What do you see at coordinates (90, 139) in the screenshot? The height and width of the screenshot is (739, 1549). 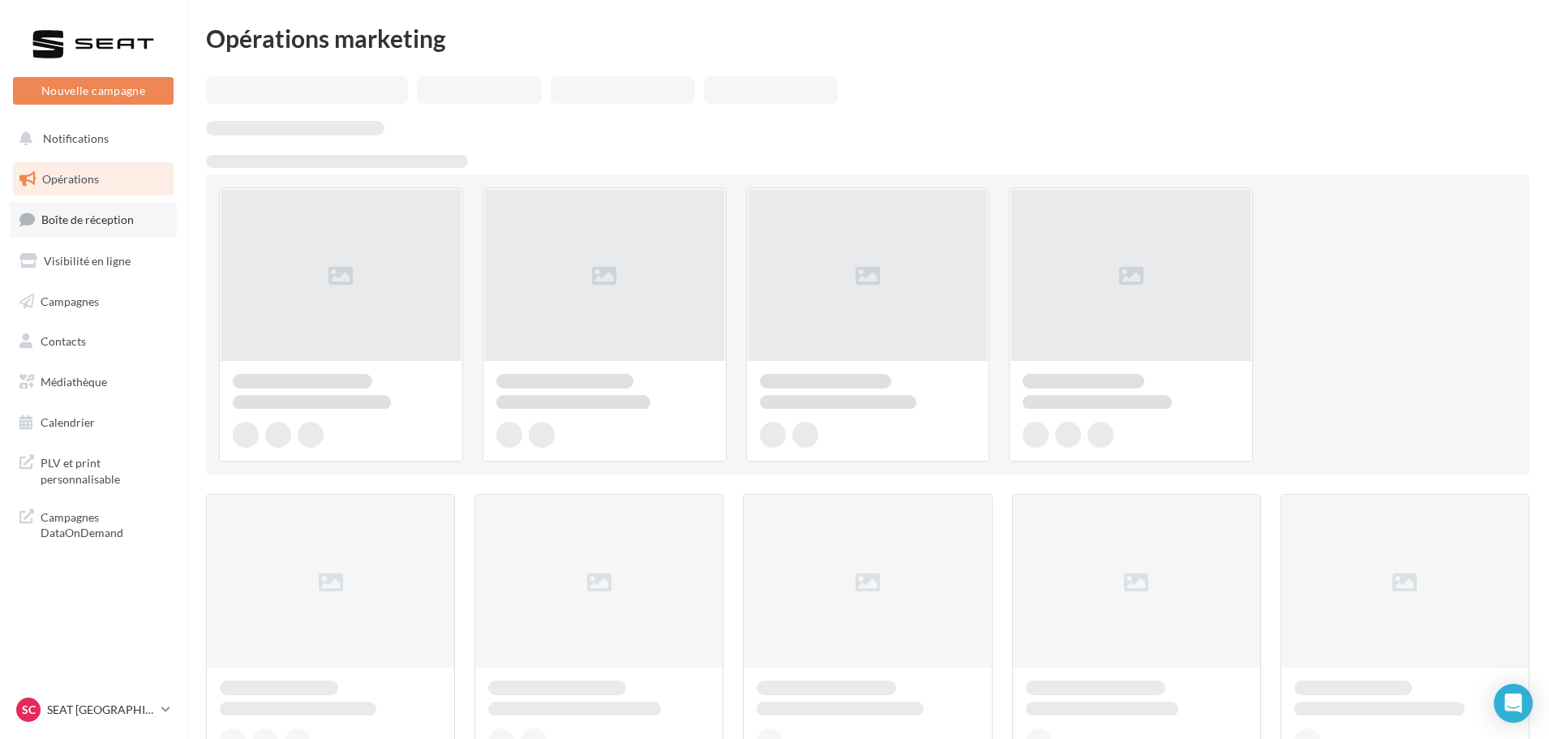 I see `button: Notifications` at bounding box center [90, 139].